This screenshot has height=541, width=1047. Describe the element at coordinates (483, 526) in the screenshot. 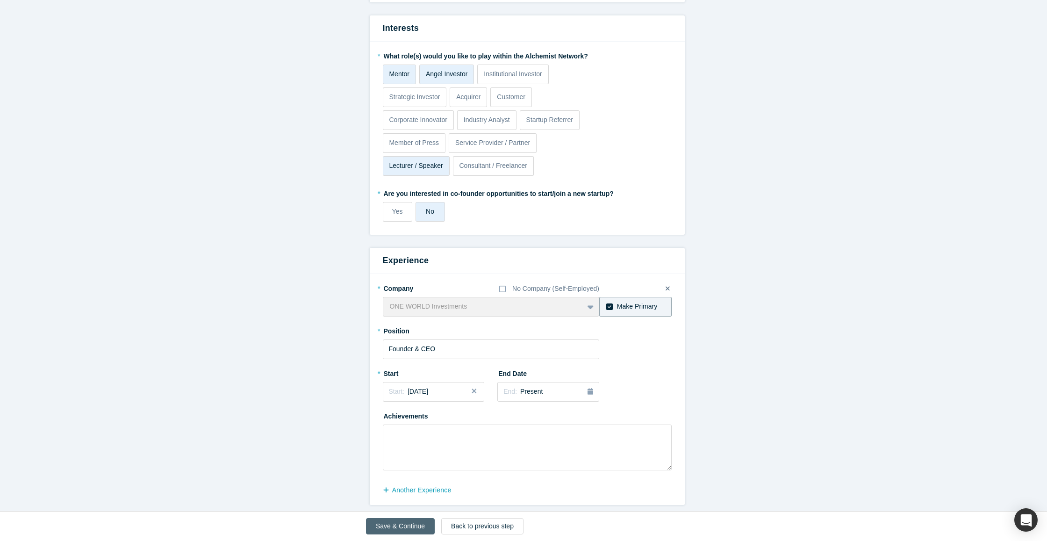

I see `button: Back to previous step` at that location.